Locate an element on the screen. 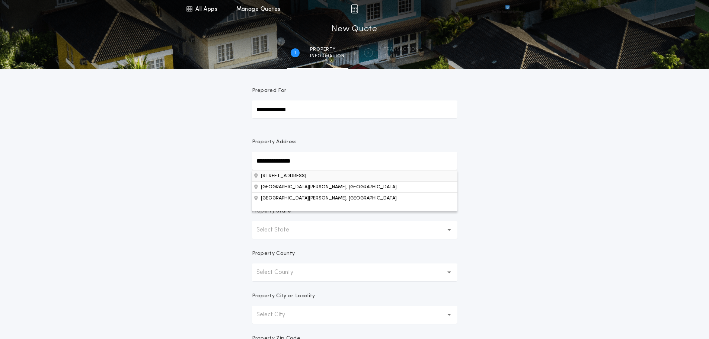  p: Select State is located at coordinates (279, 230).